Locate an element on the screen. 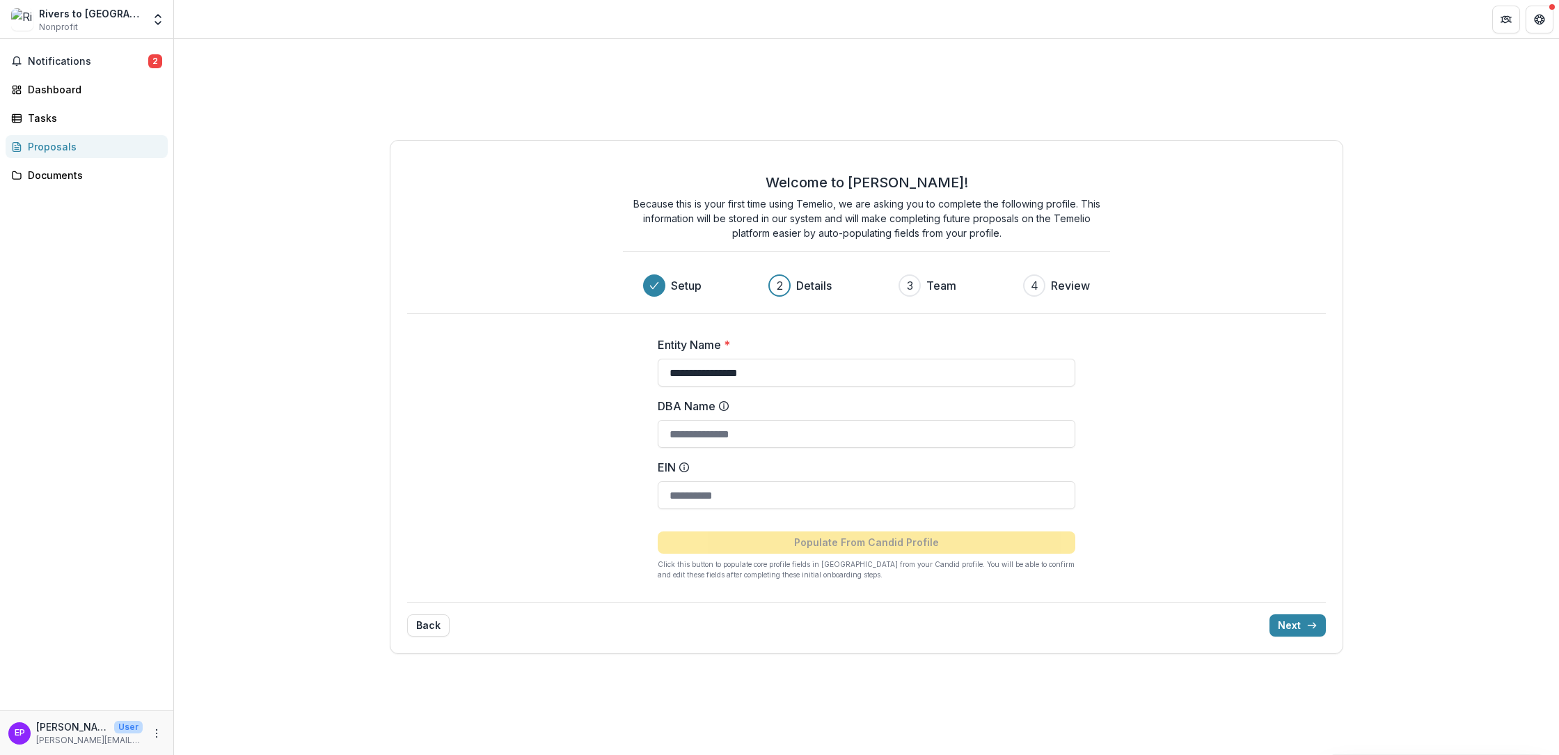  a: Tasks is located at coordinates (86, 118).